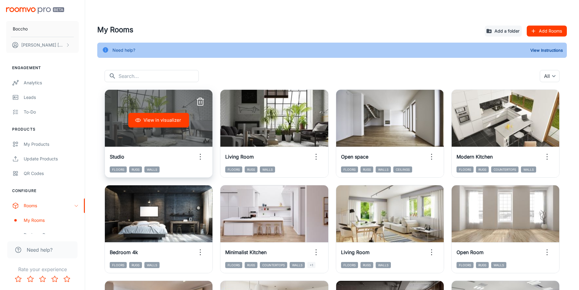  I want to click on div: Update Products, so click(51, 159).